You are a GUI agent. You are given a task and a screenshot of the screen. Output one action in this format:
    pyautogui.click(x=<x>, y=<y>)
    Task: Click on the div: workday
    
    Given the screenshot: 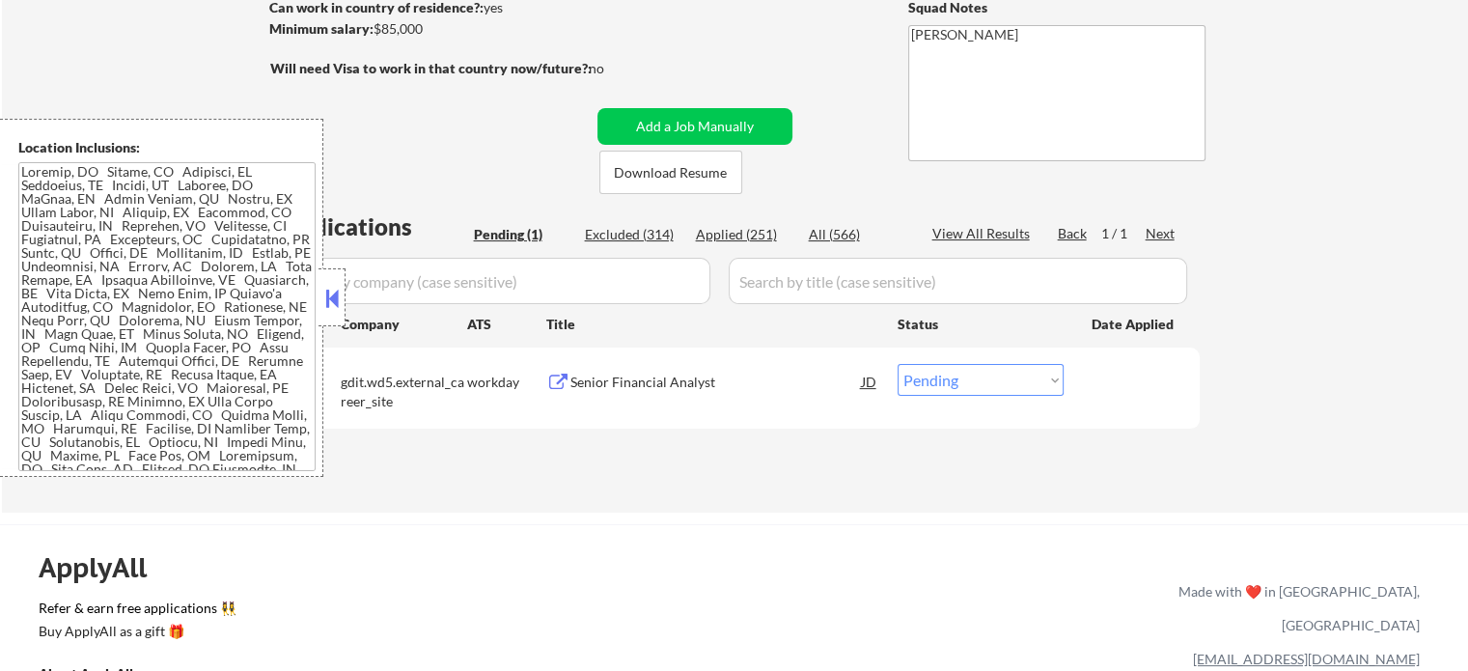 What is the action you would take?
    pyautogui.click(x=507, y=382)
    